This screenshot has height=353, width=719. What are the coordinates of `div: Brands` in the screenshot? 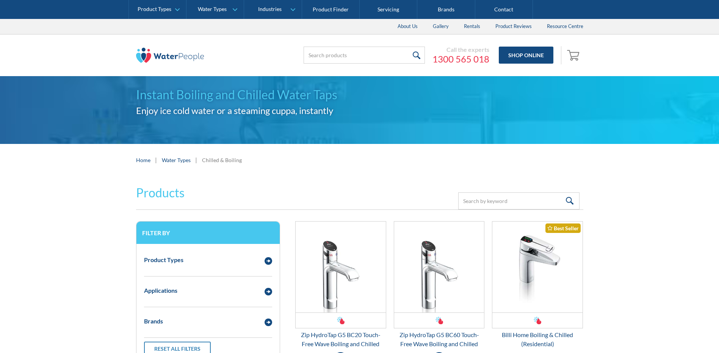 It's located at (153, 321).